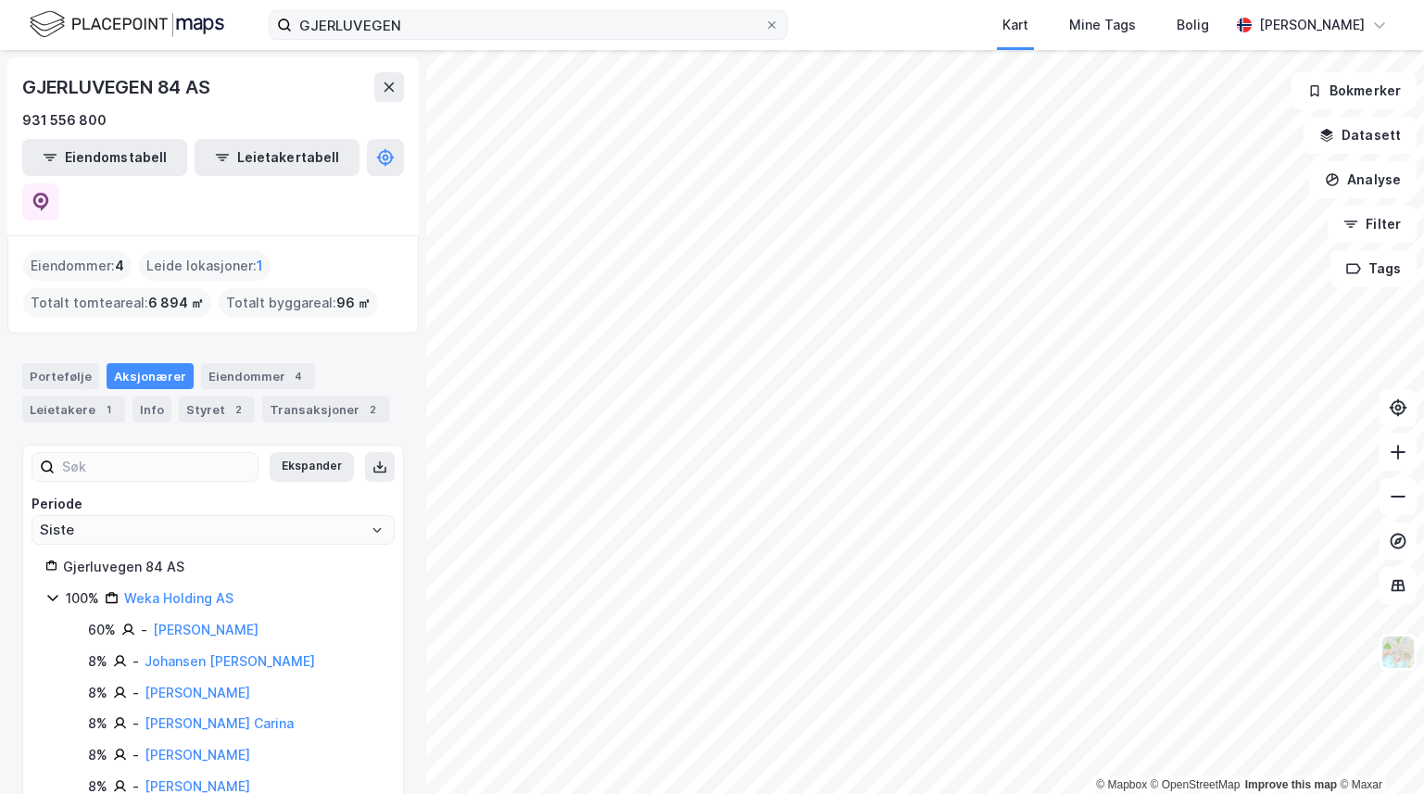 The width and height of the screenshot is (1424, 794). Describe the element at coordinates (102, 630) in the screenshot. I see `div: 60%` at that location.